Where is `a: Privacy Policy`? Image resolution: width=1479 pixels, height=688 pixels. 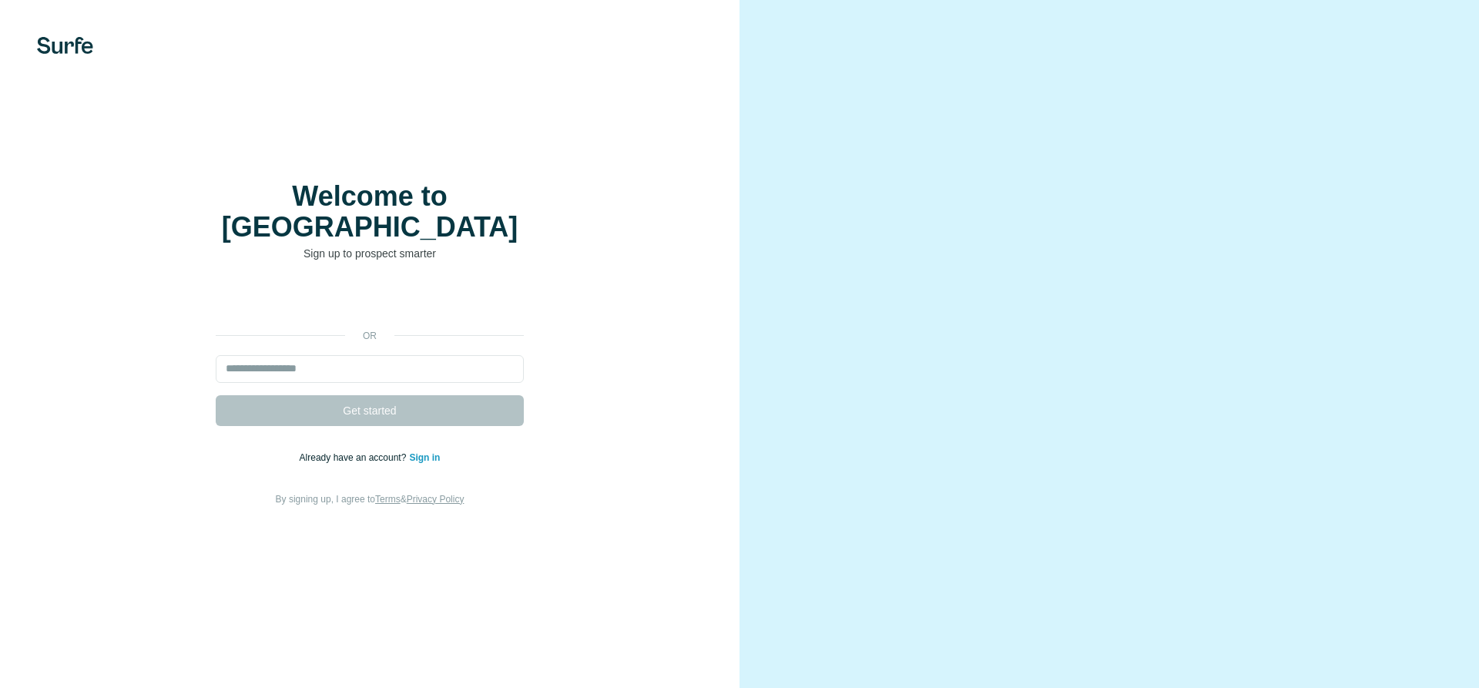 a: Privacy Policy is located at coordinates (435, 499).